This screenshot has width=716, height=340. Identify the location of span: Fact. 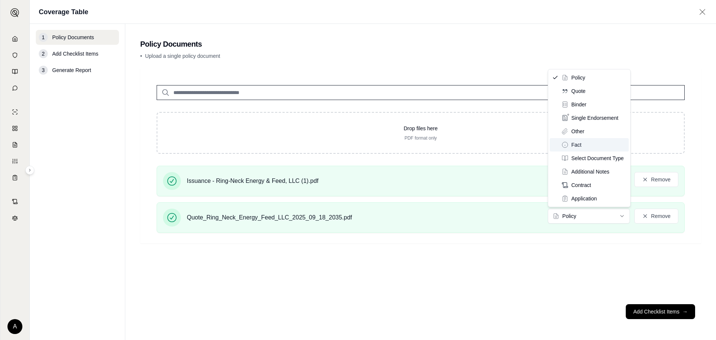
(576, 145).